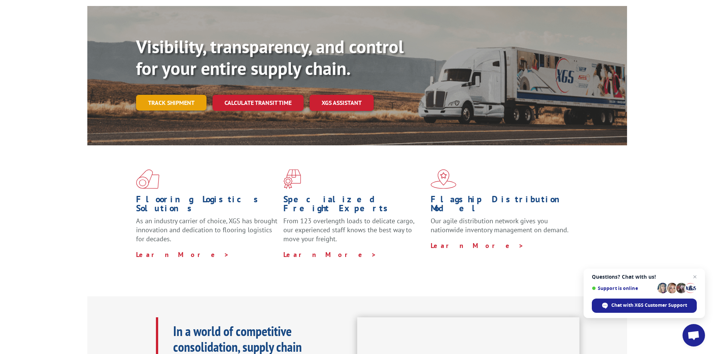 The width and height of the screenshot is (714, 354). I want to click on a: Track shipment, so click(171, 103).